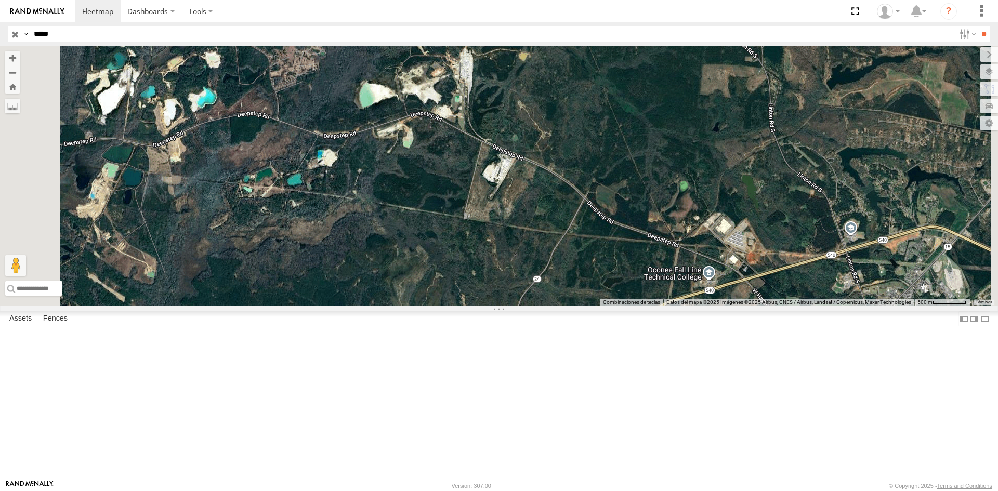 Image resolution: width=998 pixels, height=491 pixels. I want to click on button: Zoom Home, so click(12, 86).